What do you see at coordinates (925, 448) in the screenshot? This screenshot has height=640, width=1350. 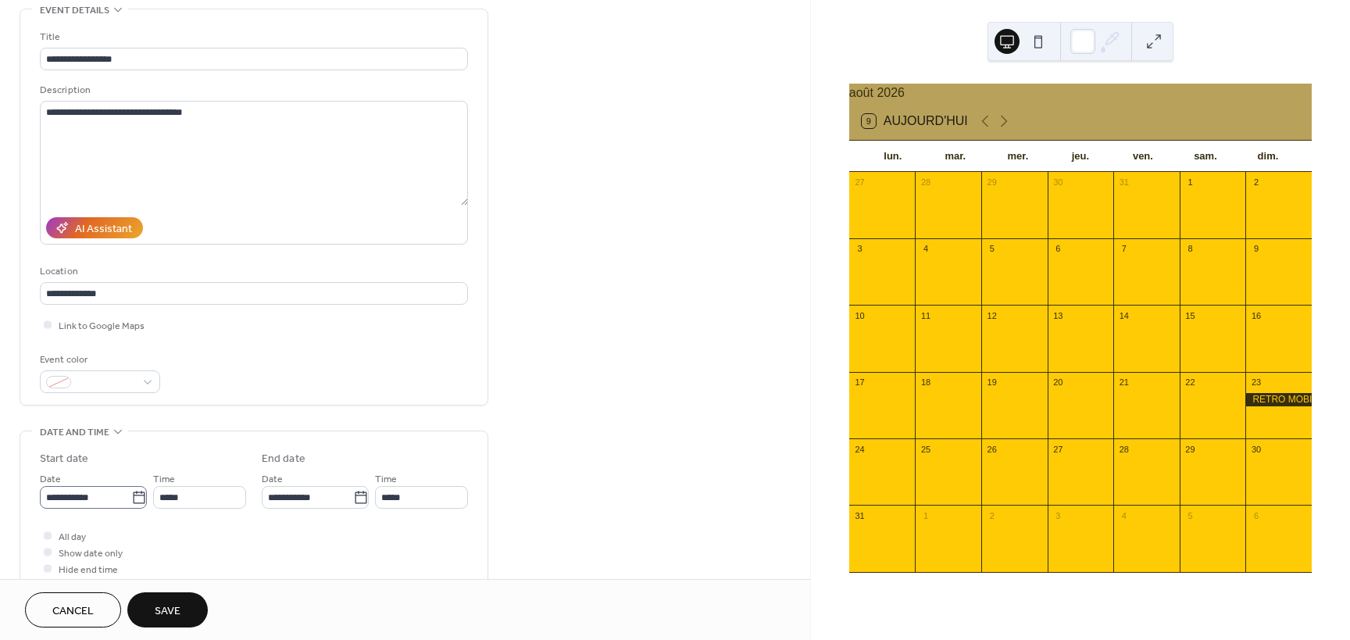 I see `div: 25` at bounding box center [925, 448].